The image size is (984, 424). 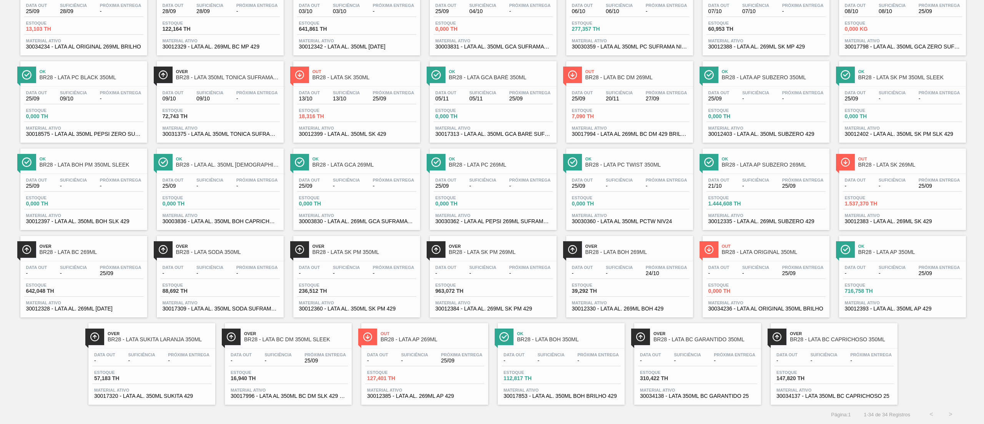 I want to click on span: 30017798 - LATA AL. 350ML GCA ZERO SUFRAMA NIV22, so click(x=902, y=47).